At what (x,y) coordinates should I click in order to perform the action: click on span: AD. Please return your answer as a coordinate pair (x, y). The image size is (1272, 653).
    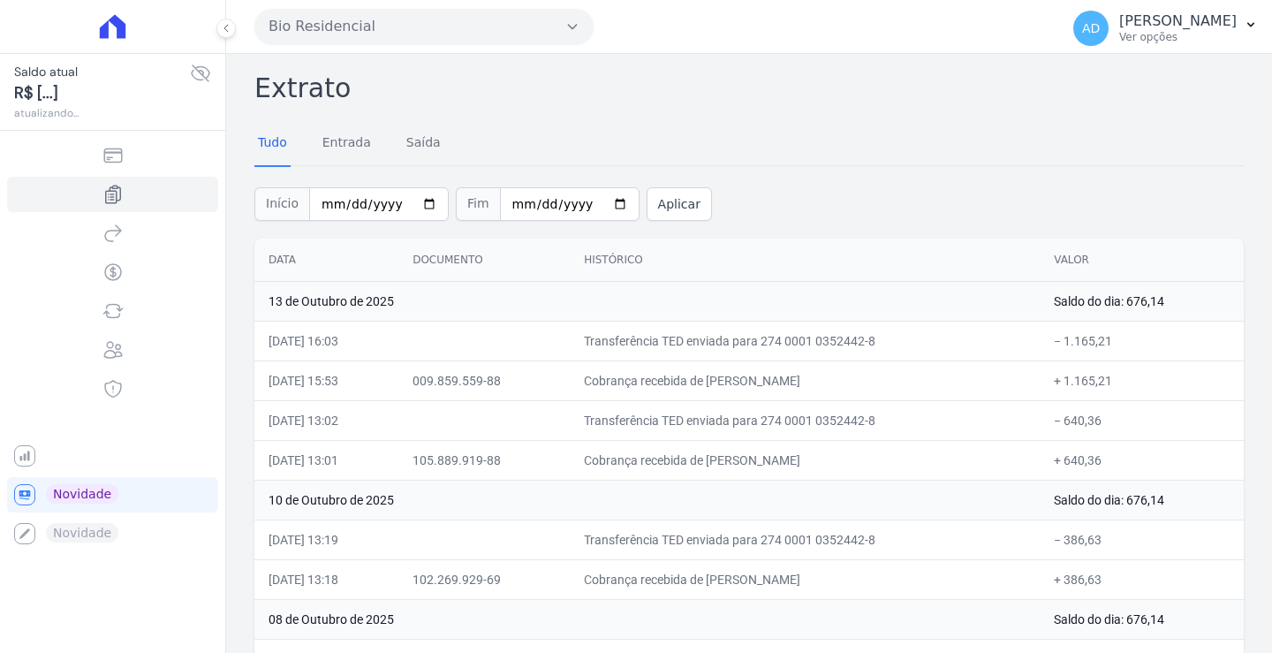
    Looking at the image, I should click on (1091, 28).